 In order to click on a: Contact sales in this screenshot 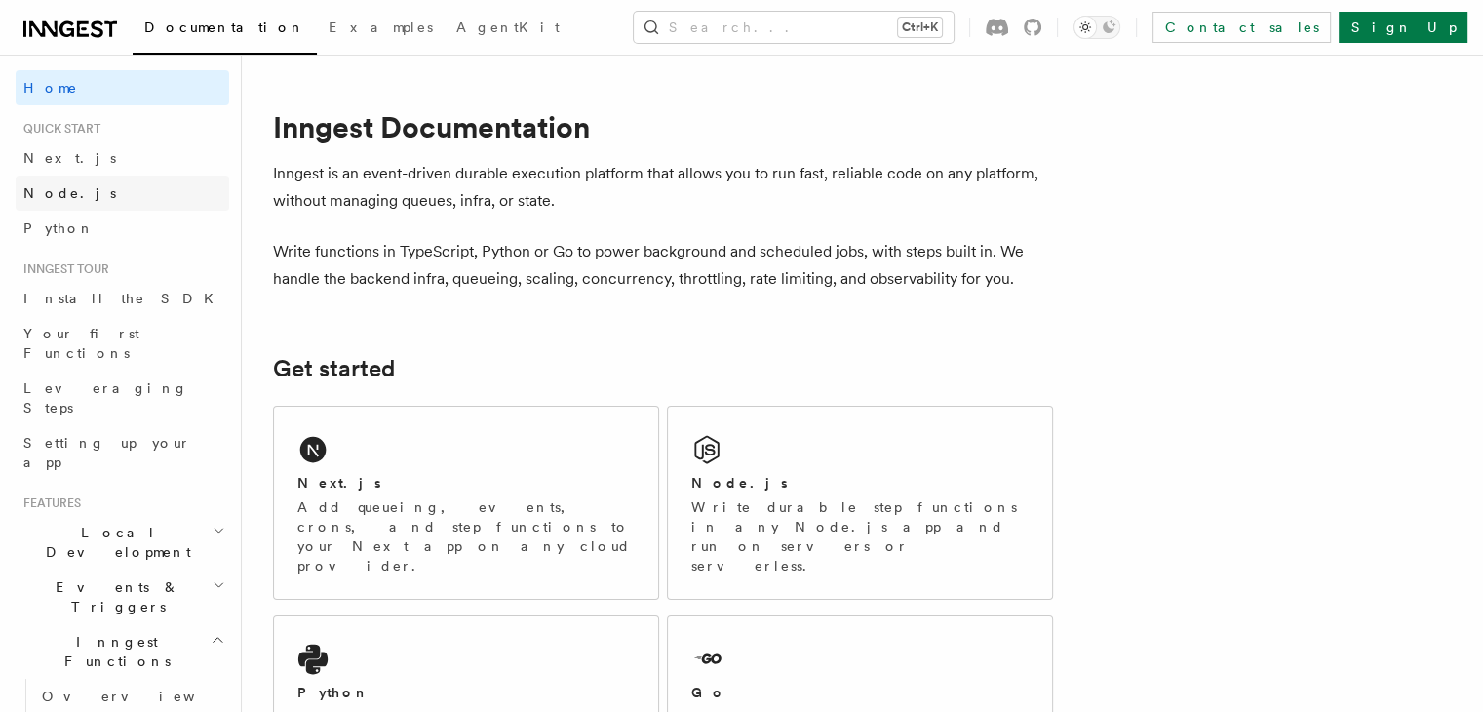, I will do `click(1242, 27)`.